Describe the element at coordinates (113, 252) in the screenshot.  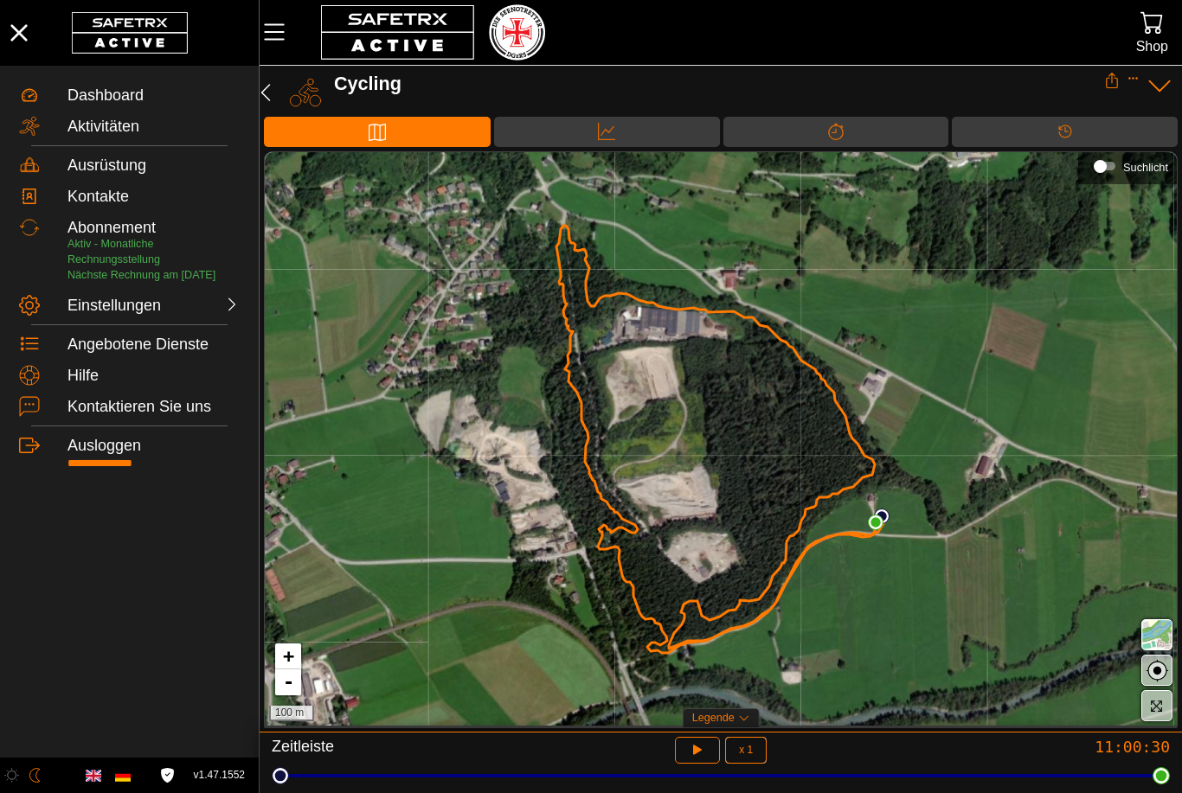
I see `span: Aktiv - Monatliche Rechnungsstellung` at that location.